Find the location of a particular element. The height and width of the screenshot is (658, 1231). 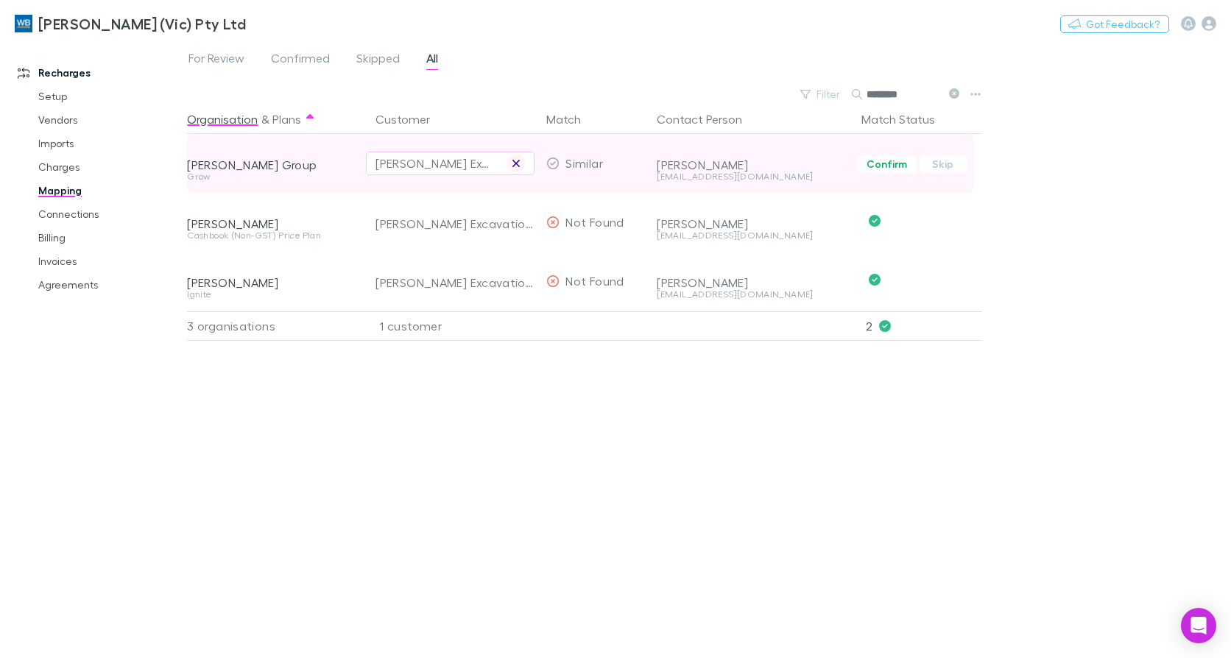

div: Match is located at coordinates (572, 119).